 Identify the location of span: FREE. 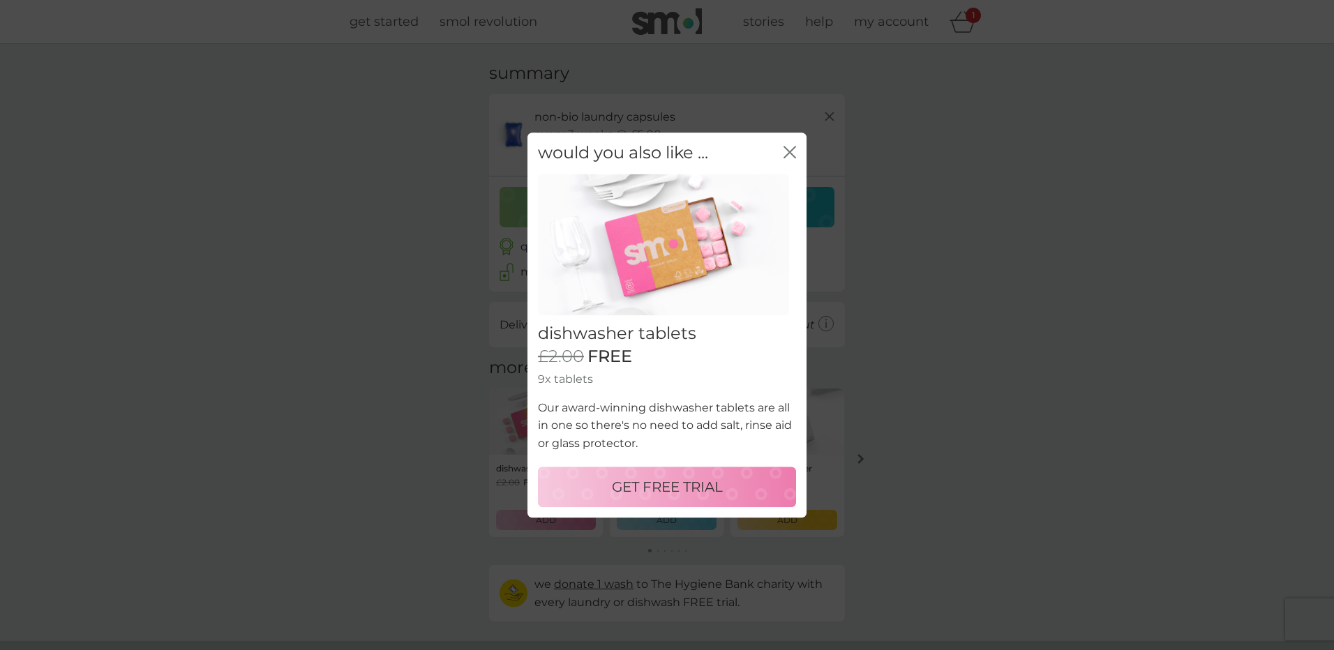
(610, 357).